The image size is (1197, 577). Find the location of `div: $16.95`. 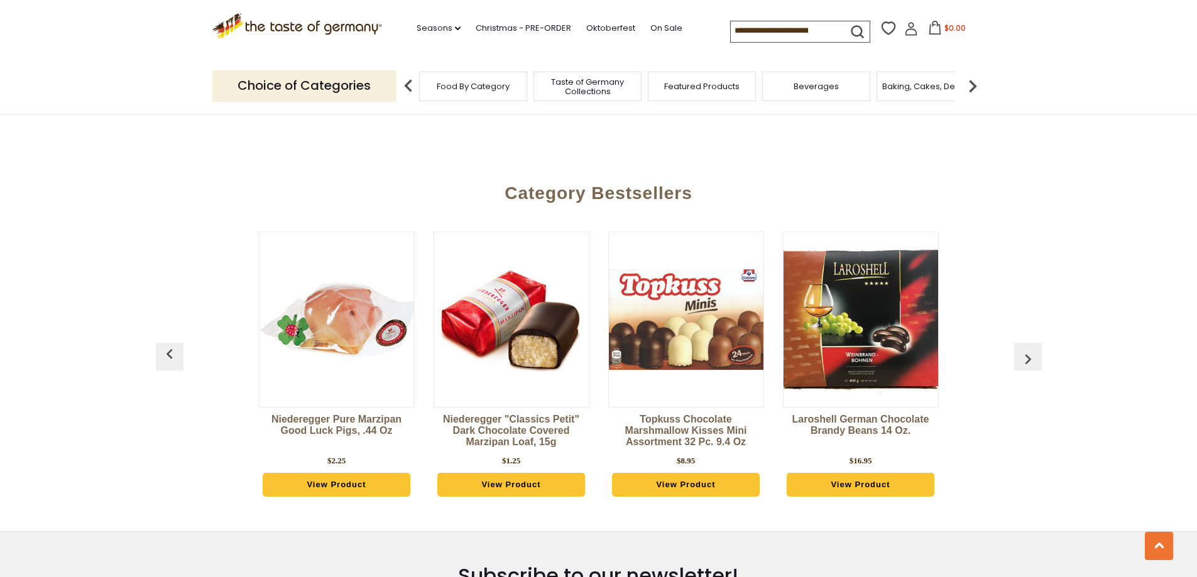

div: $16.95 is located at coordinates (861, 461).